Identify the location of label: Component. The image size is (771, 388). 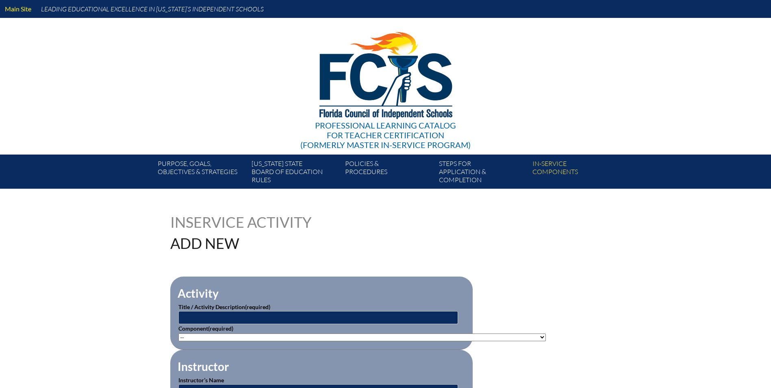
(206, 328).